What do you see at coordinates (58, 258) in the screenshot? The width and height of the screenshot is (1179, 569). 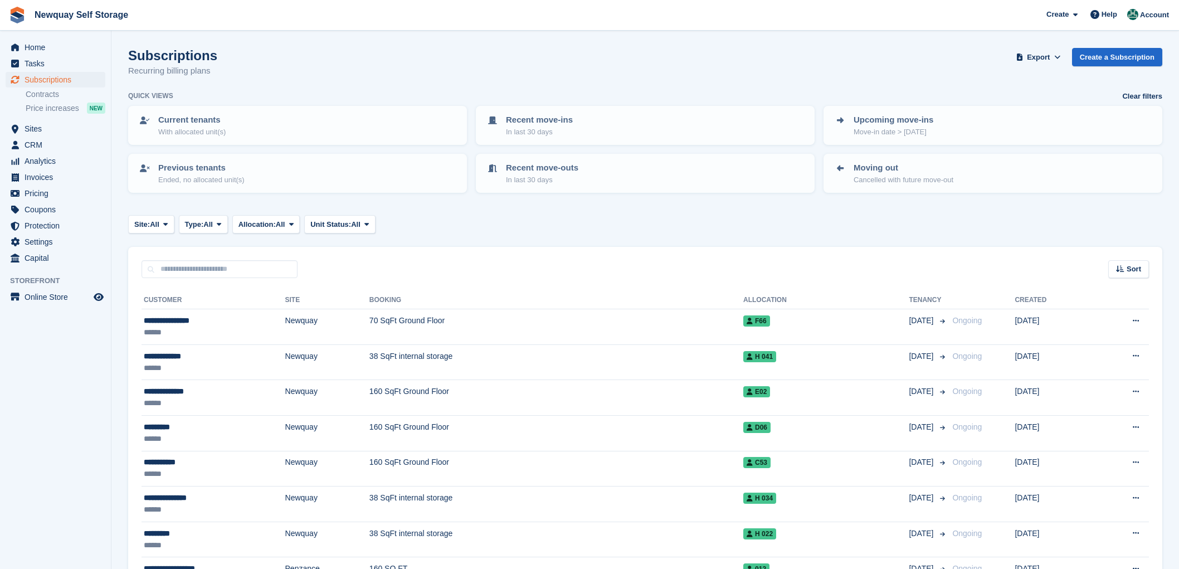 I see `span: Capital` at bounding box center [58, 258].